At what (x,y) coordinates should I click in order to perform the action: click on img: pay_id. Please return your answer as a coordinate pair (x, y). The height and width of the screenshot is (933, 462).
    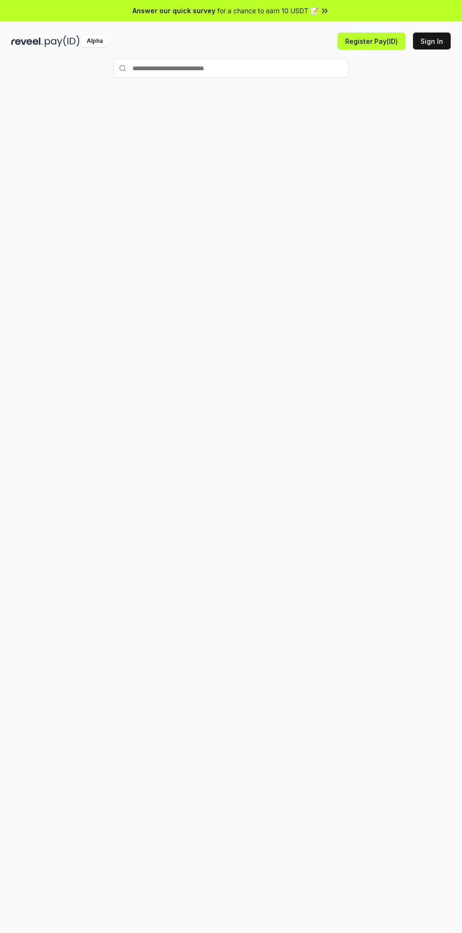
    Looking at the image, I should click on (62, 41).